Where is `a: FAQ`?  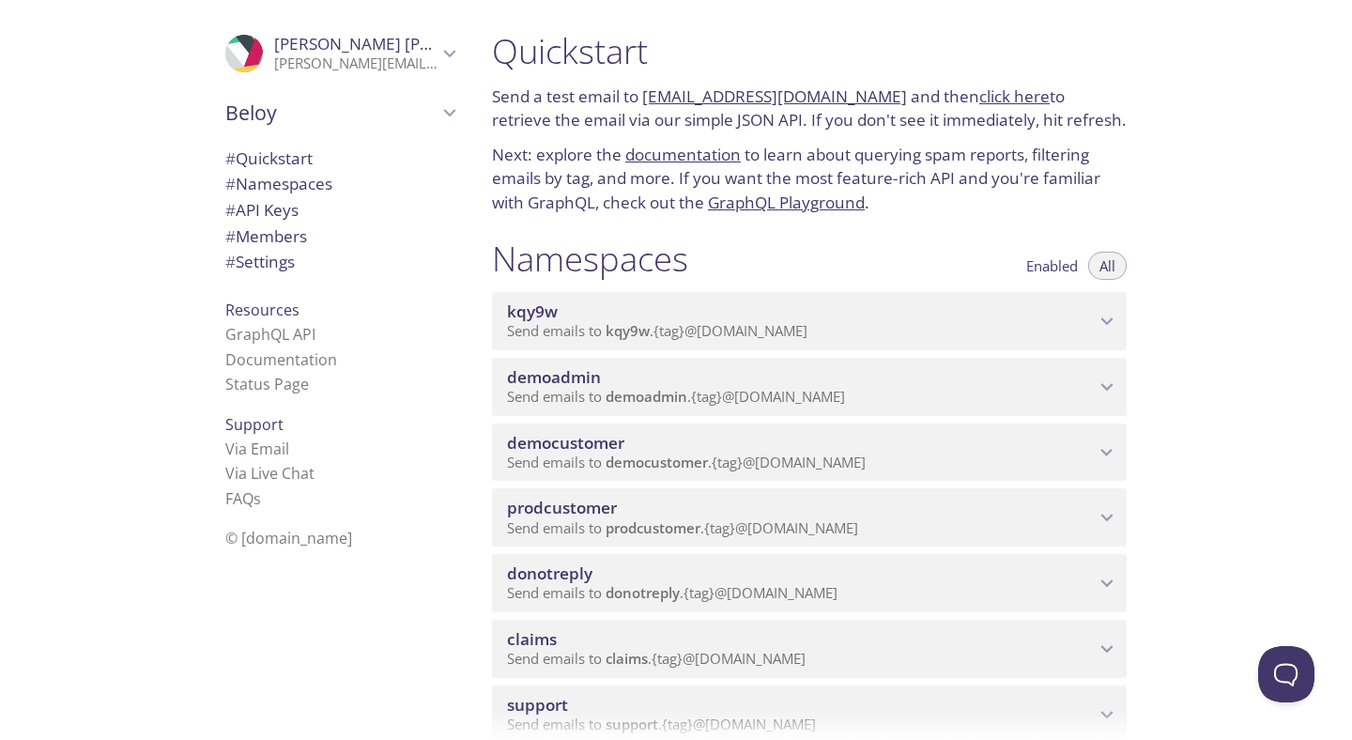 a: FAQ is located at coordinates (243, 499).